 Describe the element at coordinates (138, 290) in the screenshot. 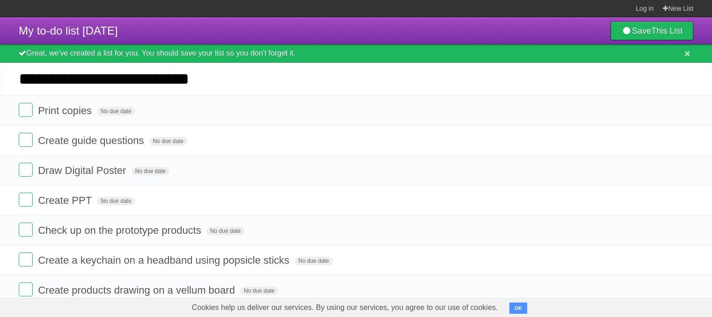

I see `span: Create products drawing on a vellum board` at that location.